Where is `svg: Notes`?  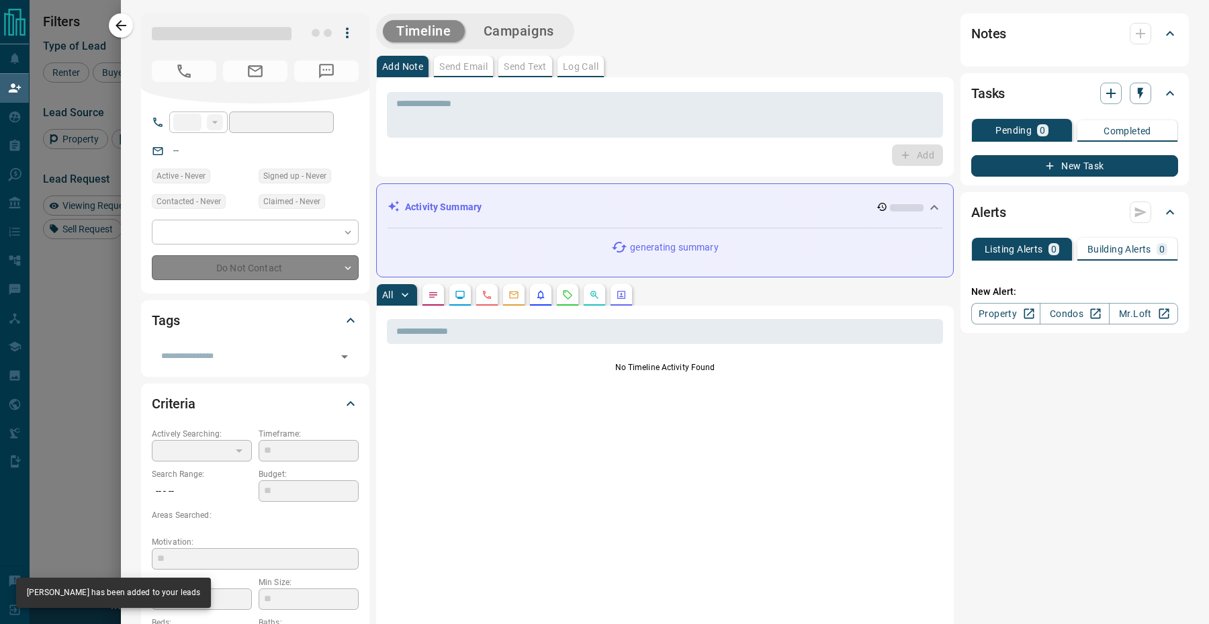
svg: Notes is located at coordinates (433, 295).